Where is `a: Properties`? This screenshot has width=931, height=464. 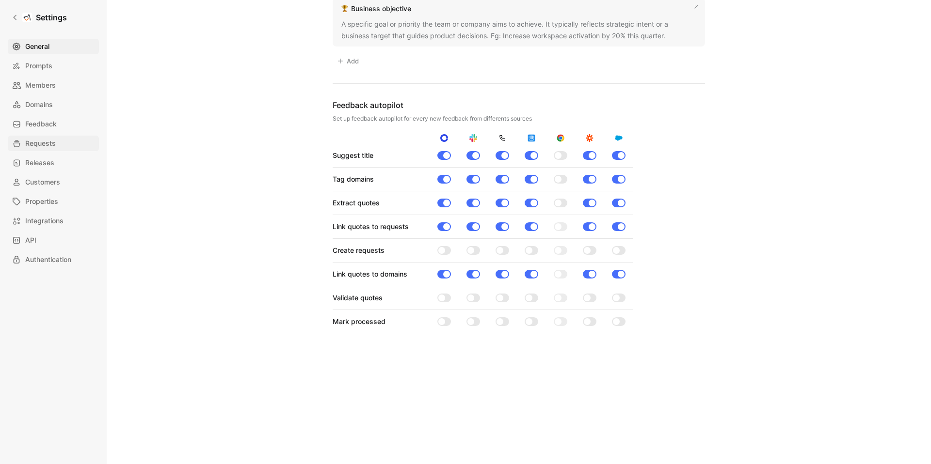
a: Properties is located at coordinates (53, 202).